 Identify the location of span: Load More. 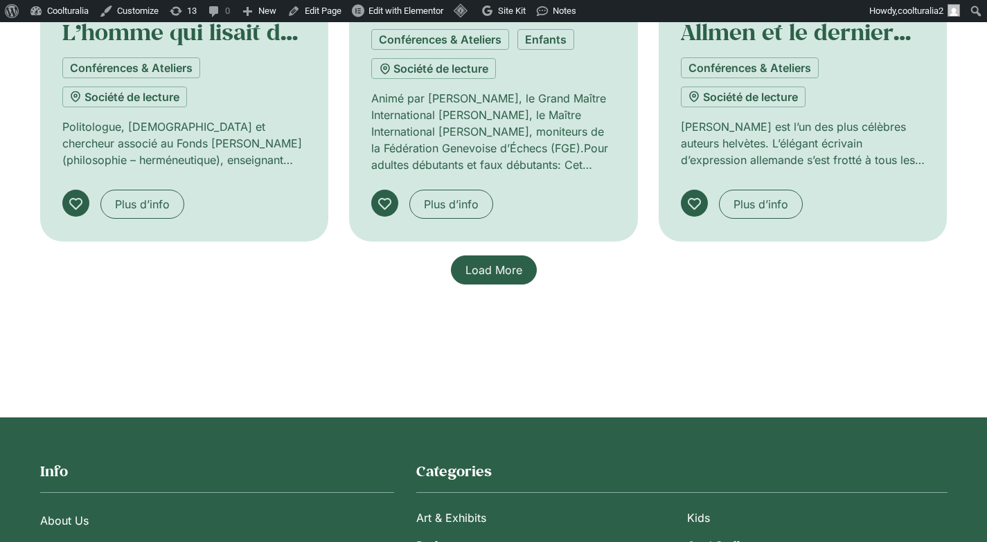
(494, 270).